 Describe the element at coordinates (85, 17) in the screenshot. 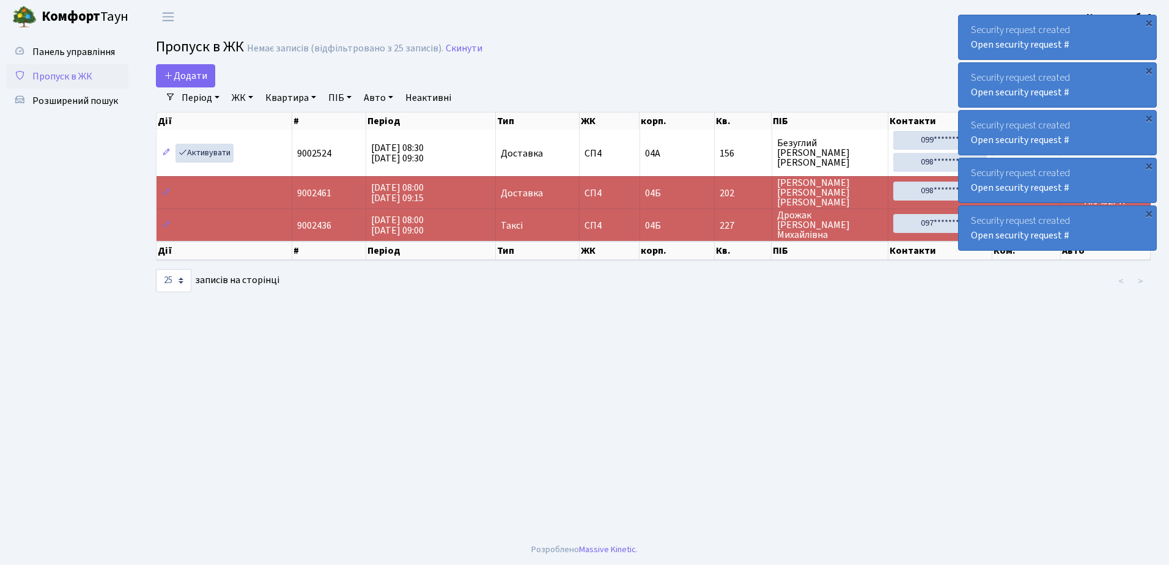

I see `span: Таун` at that location.